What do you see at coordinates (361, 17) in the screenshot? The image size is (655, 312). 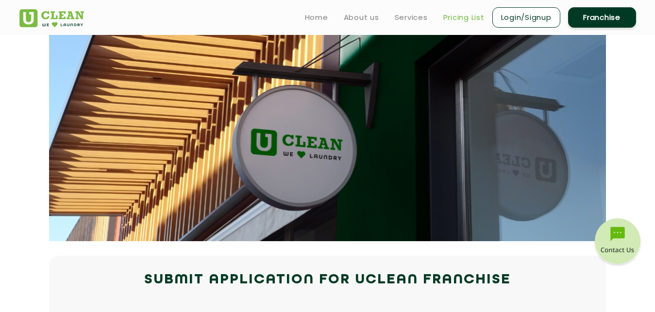 I see `a: About us` at bounding box center [361, 17].